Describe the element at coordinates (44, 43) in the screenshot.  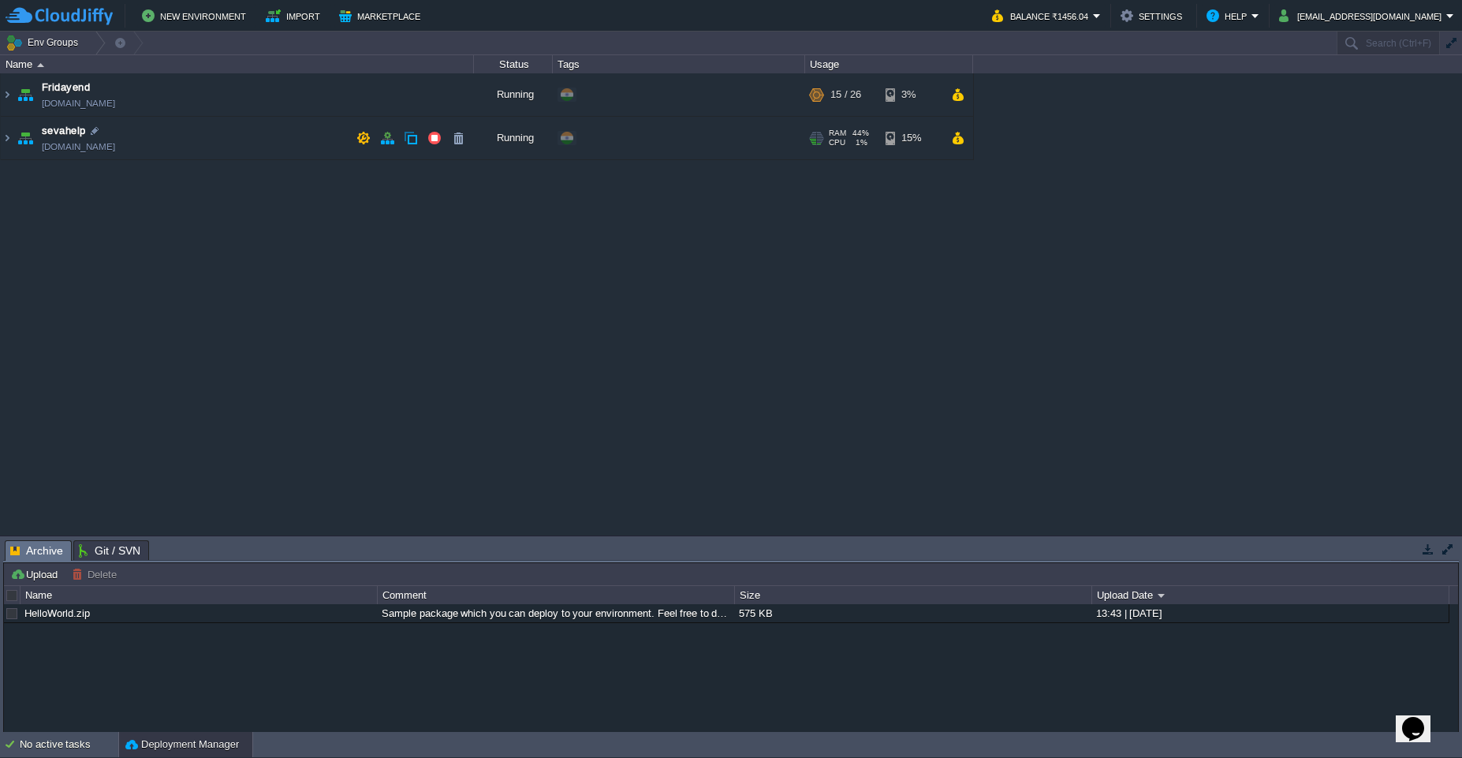
I see `button: Env Groups` at that location.